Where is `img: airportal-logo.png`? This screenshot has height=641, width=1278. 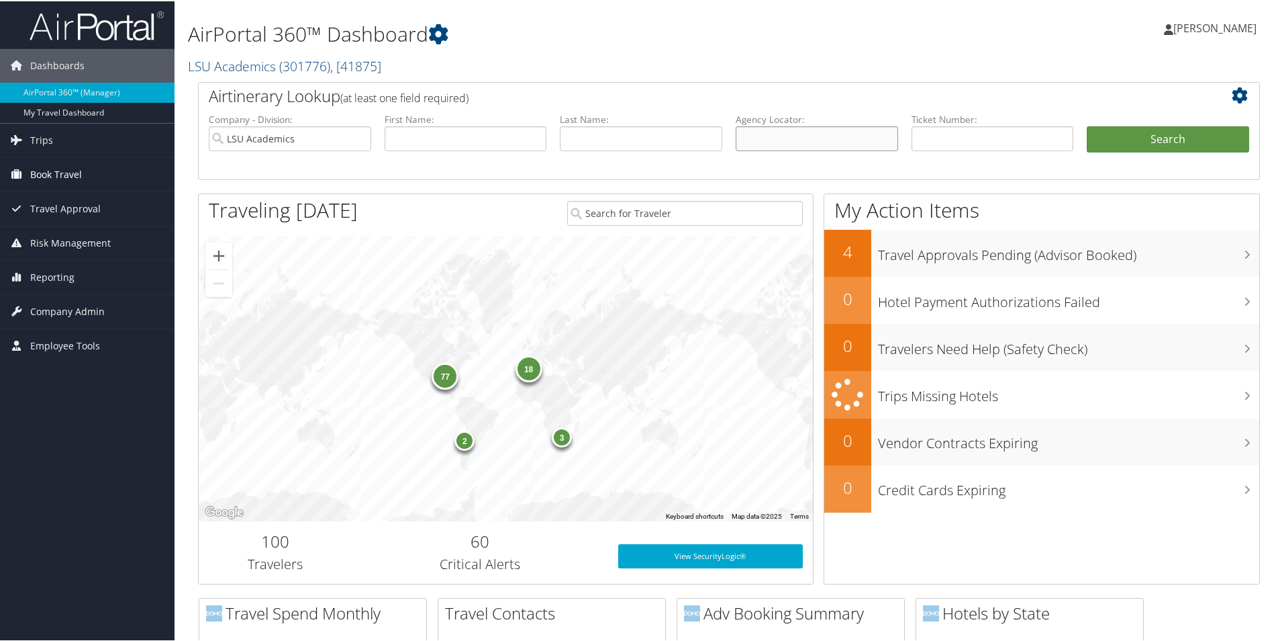
img: airportal-logo.png is located at coordinates (97, 24).